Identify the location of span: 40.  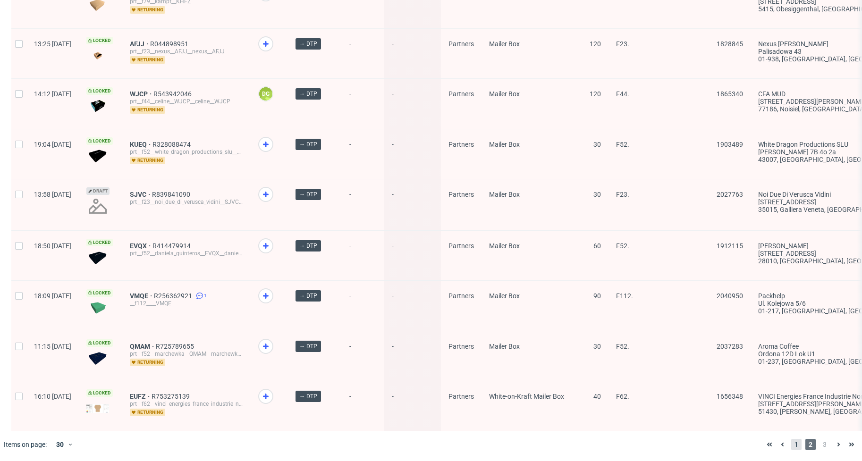
(597, 396).